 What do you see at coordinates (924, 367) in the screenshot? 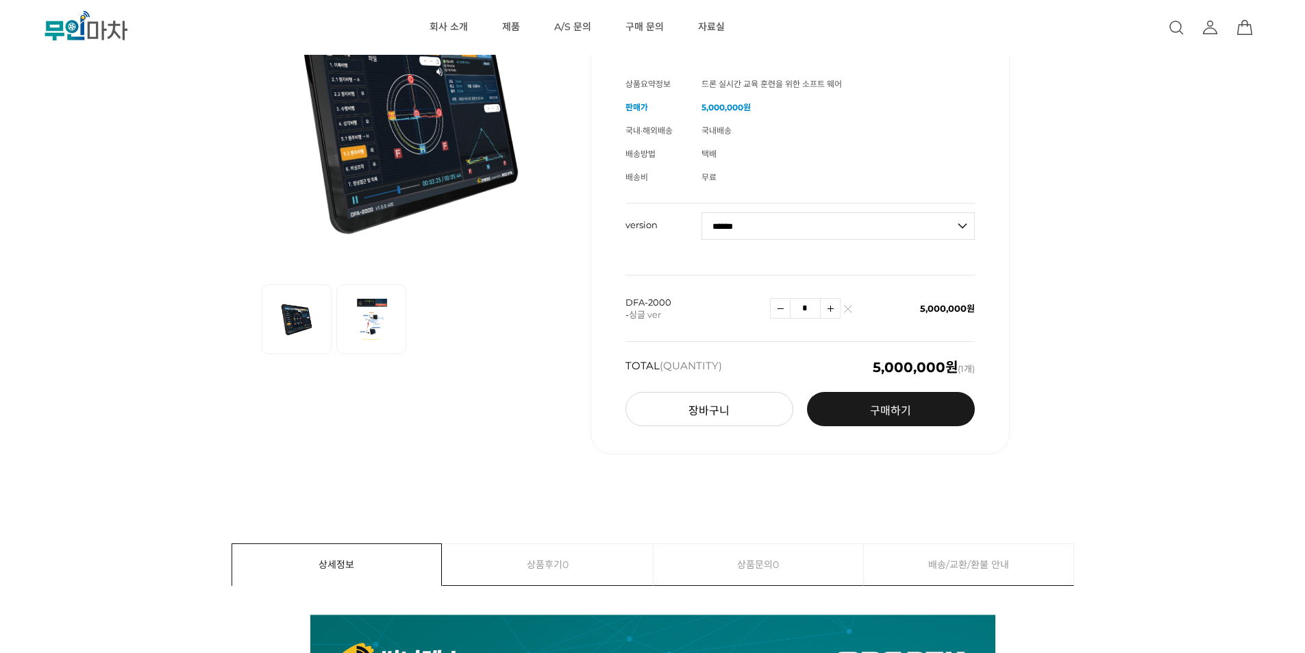
I see `span: (1개)` at bounding box center [924, 367].